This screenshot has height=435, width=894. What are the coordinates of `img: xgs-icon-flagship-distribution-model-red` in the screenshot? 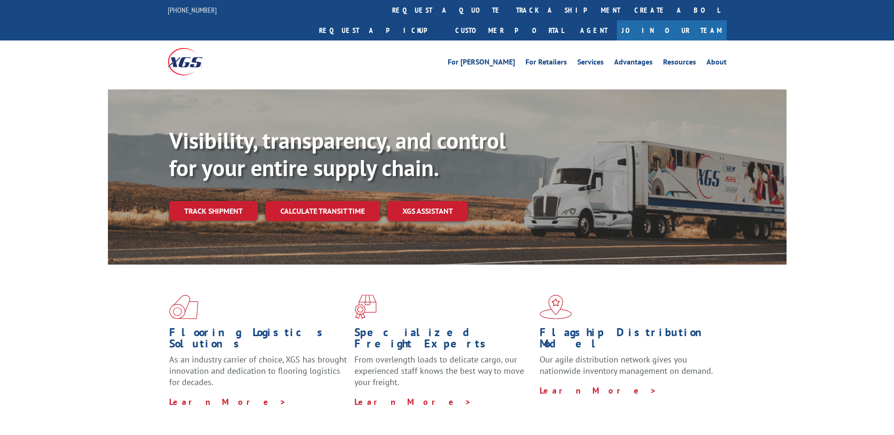 It's located at (556, 307).